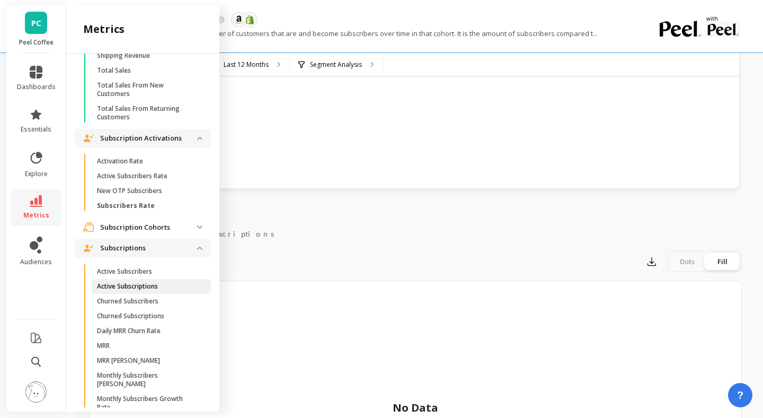  I want to click on p: No Data, so click(415, 407).